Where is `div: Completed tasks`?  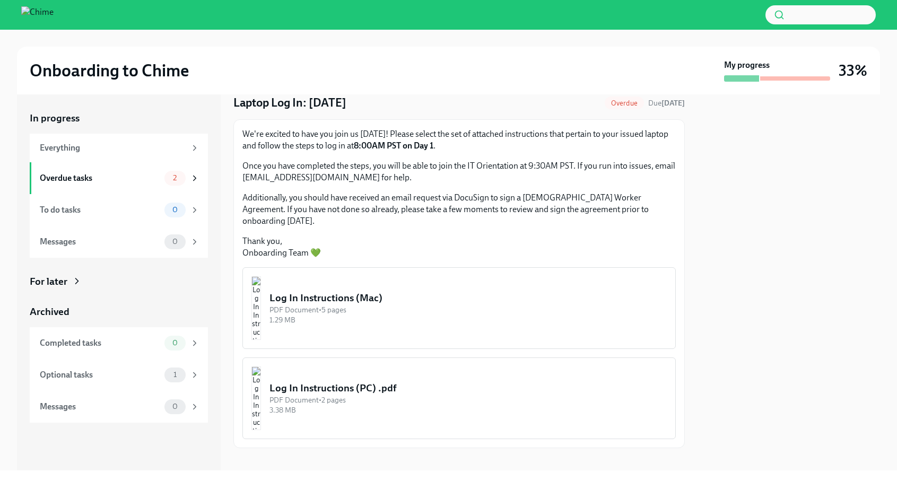 div: Completed tasks is located at coordinates (100, 343).